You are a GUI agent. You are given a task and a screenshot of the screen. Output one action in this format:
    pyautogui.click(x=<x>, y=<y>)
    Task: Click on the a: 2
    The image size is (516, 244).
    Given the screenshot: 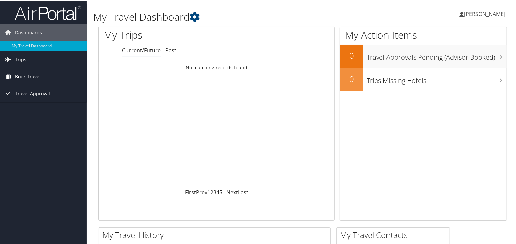 What is the action you would take?
    pyautogui.click(x=212, y=192)
    